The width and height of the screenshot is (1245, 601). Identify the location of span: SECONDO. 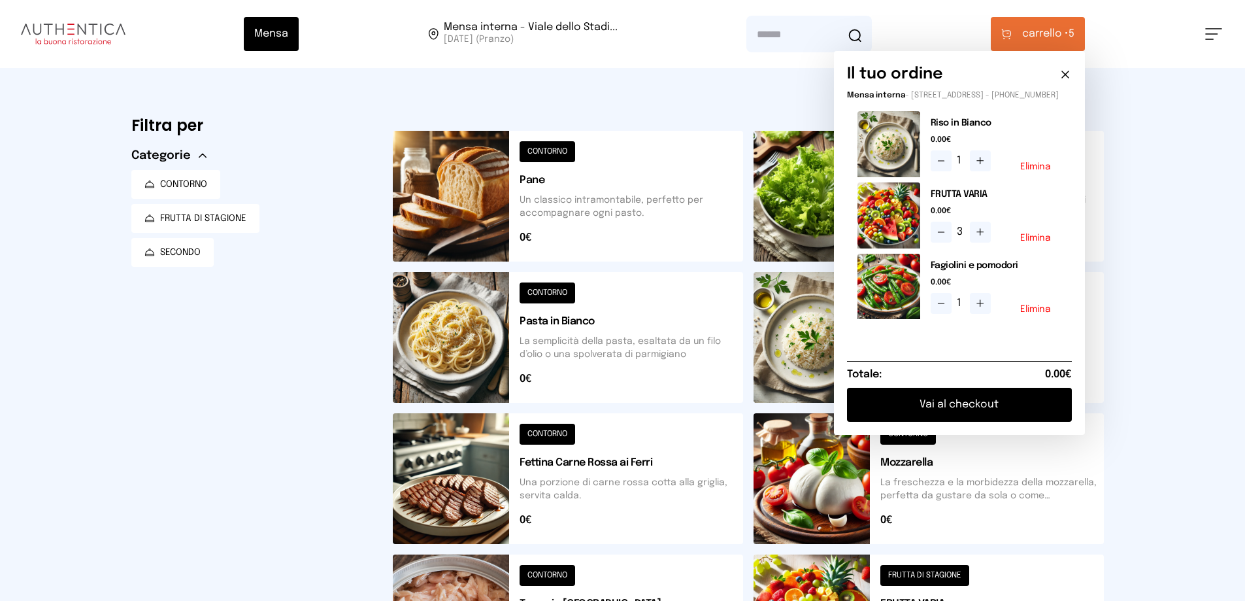
(180, 252).